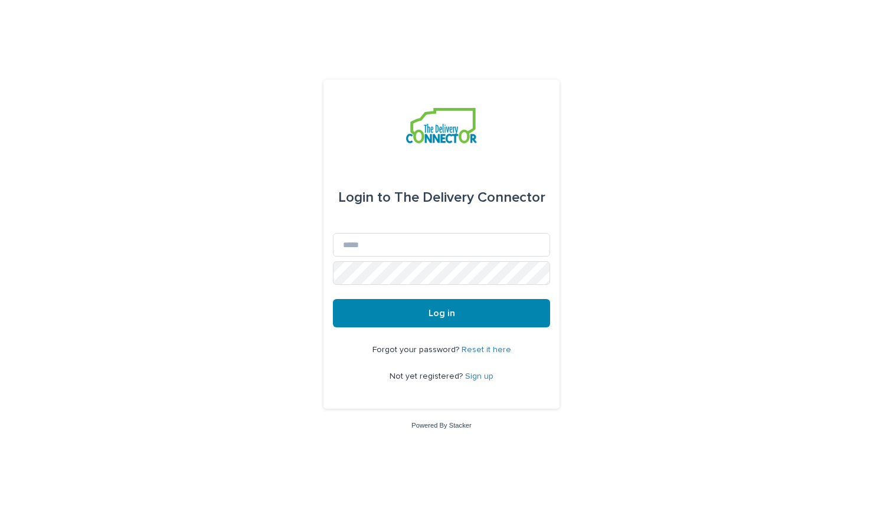 This screenshot has height=522, width=883. What do you see at coordinates (441, 198) in the screenshot?
I see `div: The Delivery Connector` at bounding box center [441, 198].